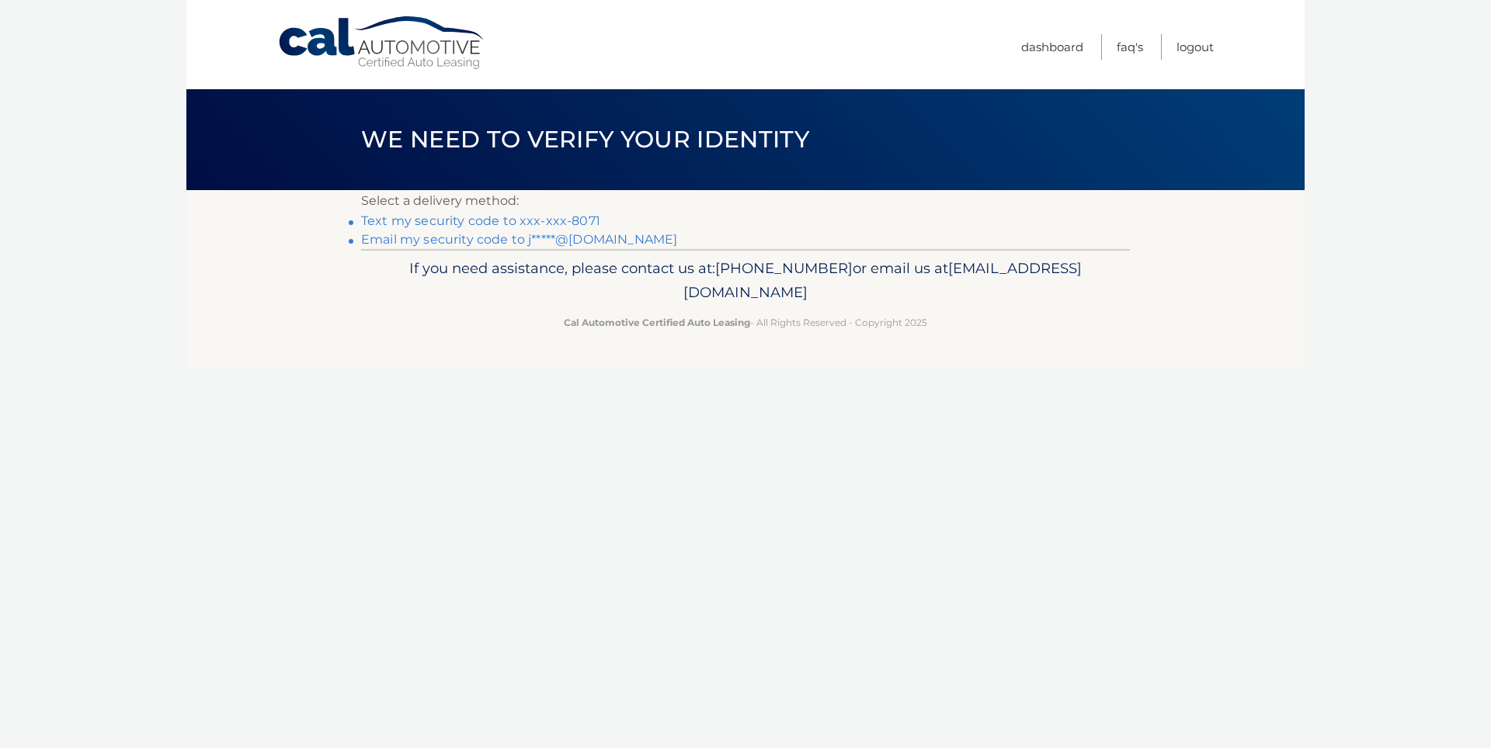 This screenshot has height=748, width=1491. I want to click on p: If you need assistance, please contact us at: or email us at, so click(745, 281).